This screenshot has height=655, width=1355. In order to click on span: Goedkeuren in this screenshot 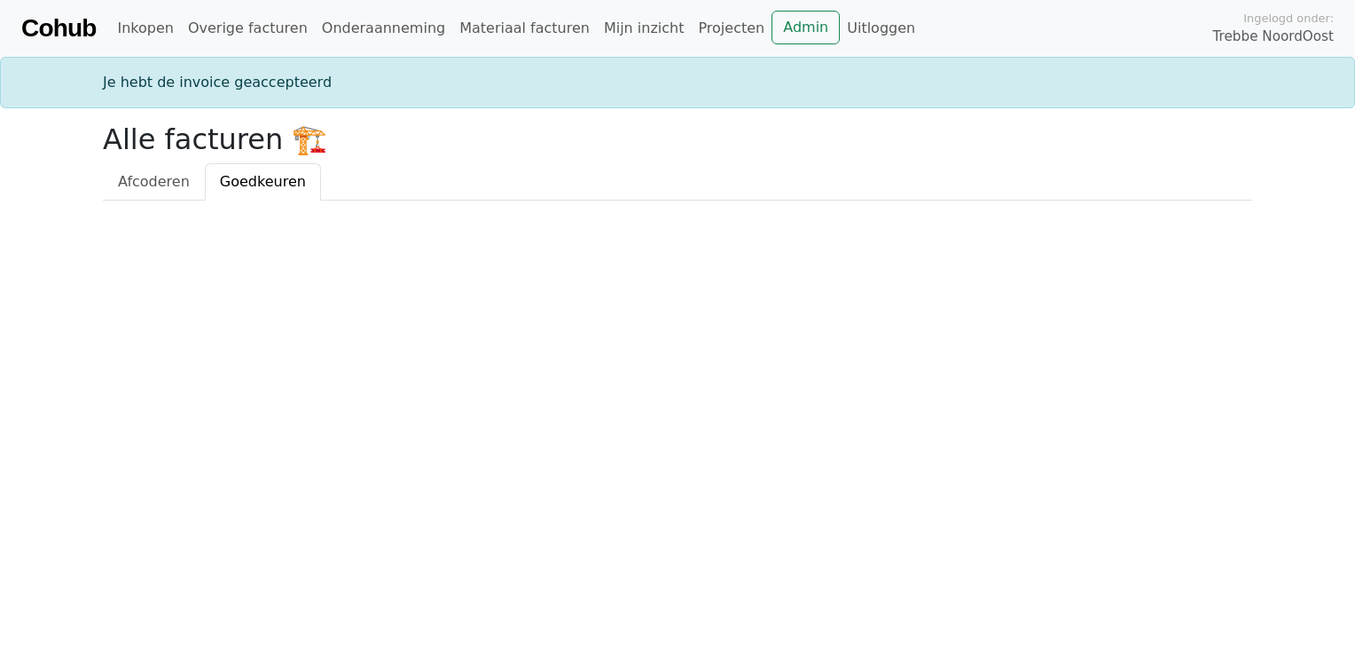, I will do `click(263, 181)`.